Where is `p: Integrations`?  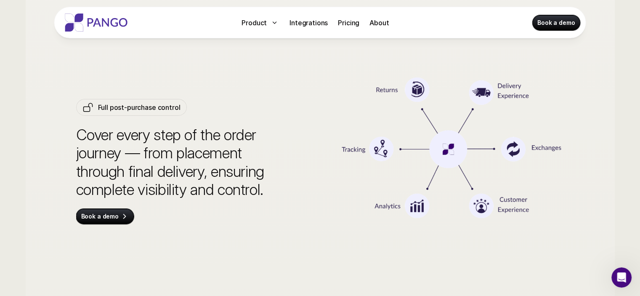
p: Integrations is located at coordinates (308, 23).